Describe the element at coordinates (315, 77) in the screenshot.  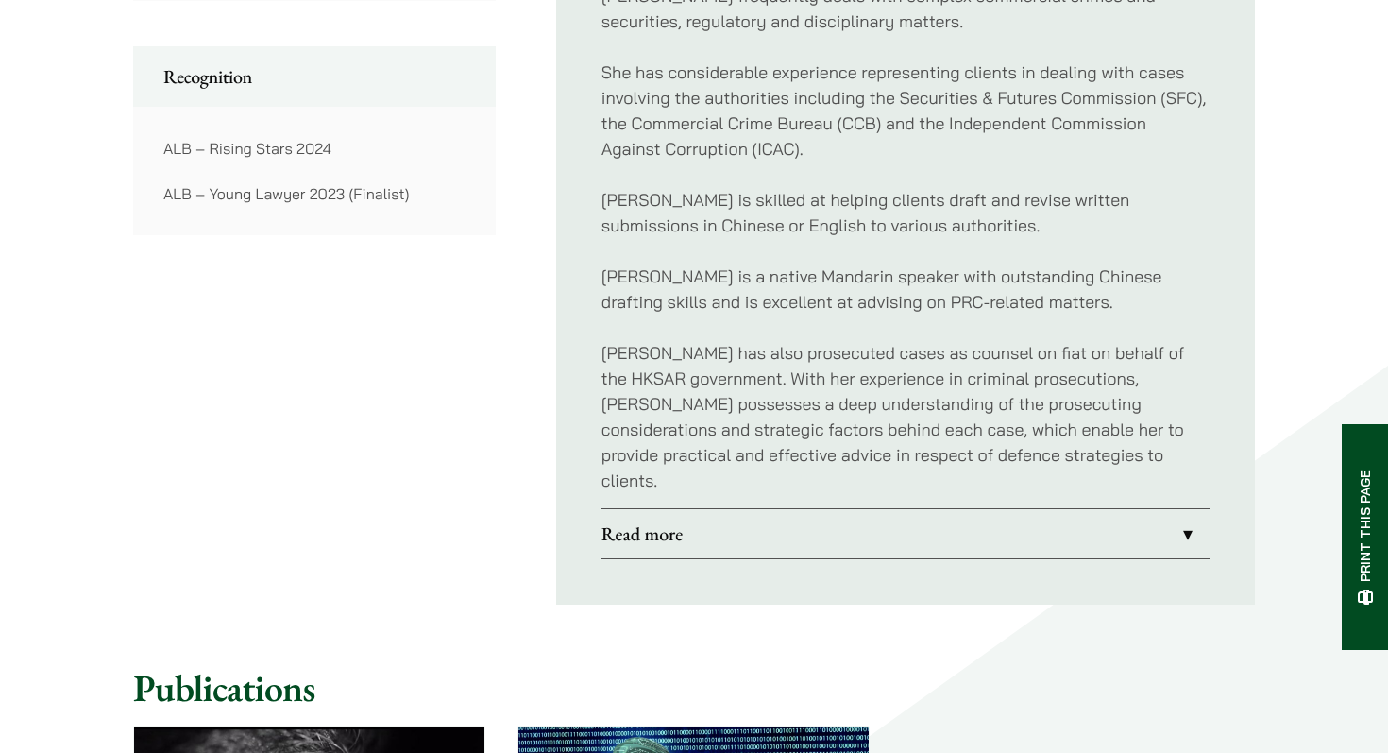
I see `h2: Recognition` at that location.